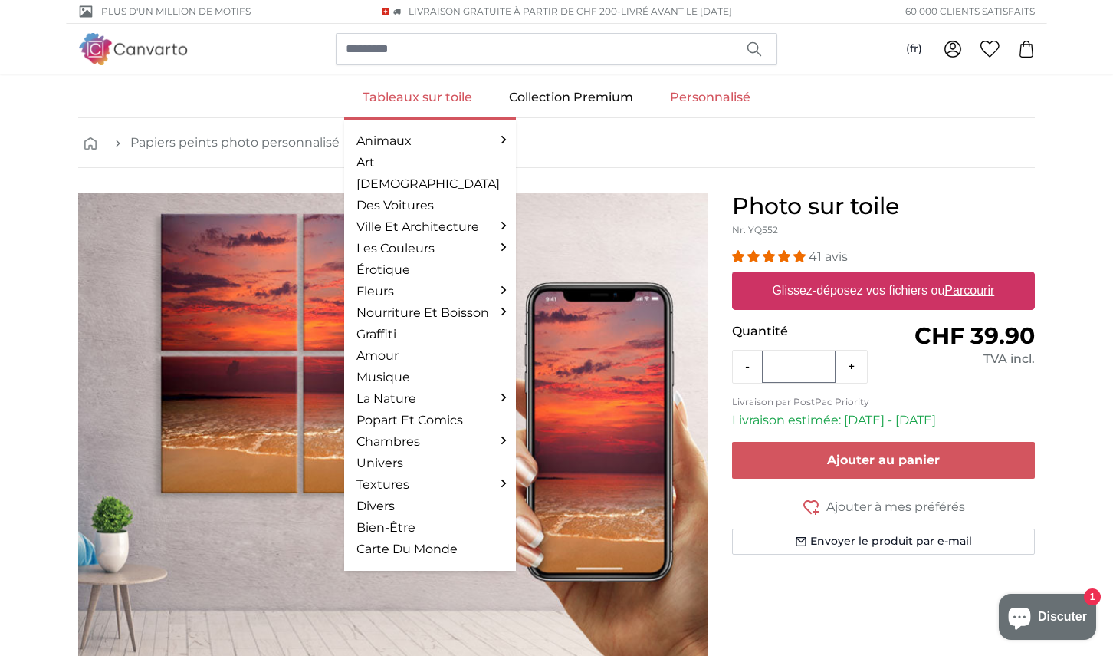 Image resolution: width=1113 pixels, height=656 pixels. Describe the element at coordinates (828, 256) in the screenshot. I see `span: 41 avis` at that location.